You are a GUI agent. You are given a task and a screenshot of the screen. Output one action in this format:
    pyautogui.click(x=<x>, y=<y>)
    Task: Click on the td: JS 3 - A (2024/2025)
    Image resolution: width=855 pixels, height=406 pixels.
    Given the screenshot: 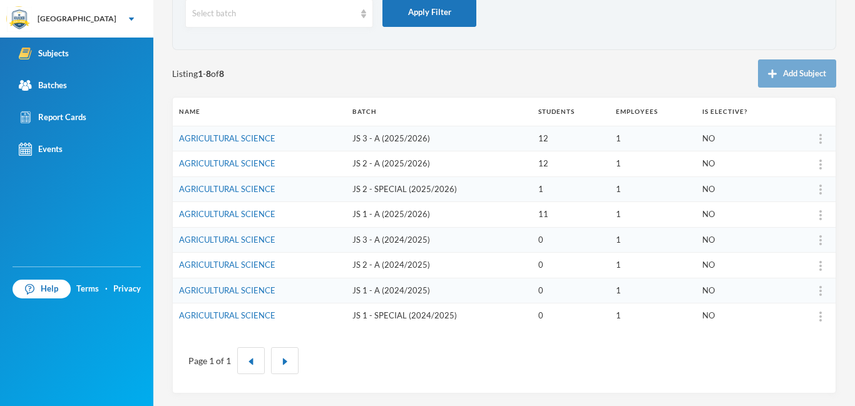 What is the action you would take?
    pyautogui.click(x=439, y=240)
    